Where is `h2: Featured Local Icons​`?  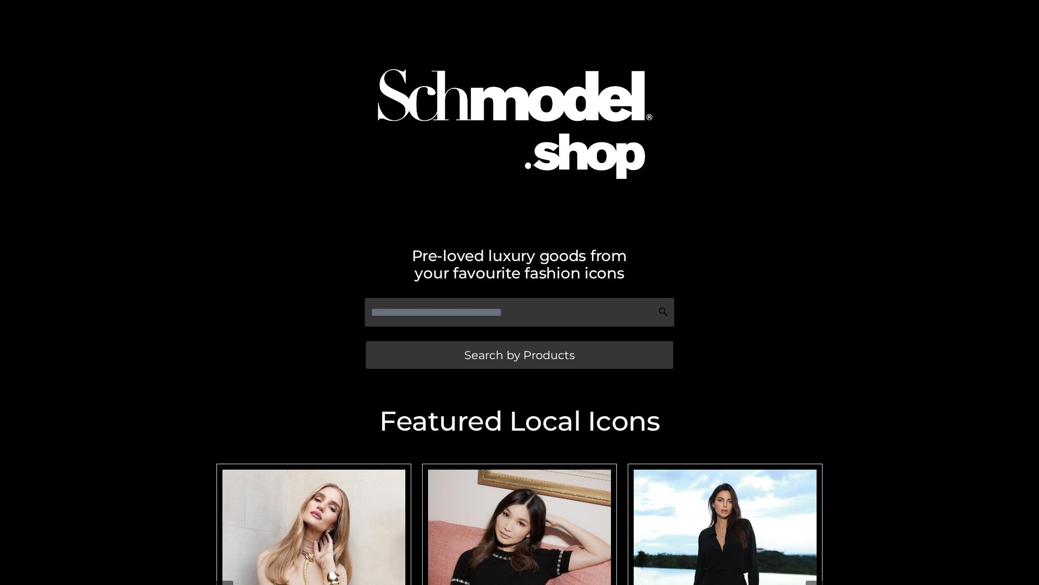
h2: Featured Local Icons​ is located at coordinates (520, 421).